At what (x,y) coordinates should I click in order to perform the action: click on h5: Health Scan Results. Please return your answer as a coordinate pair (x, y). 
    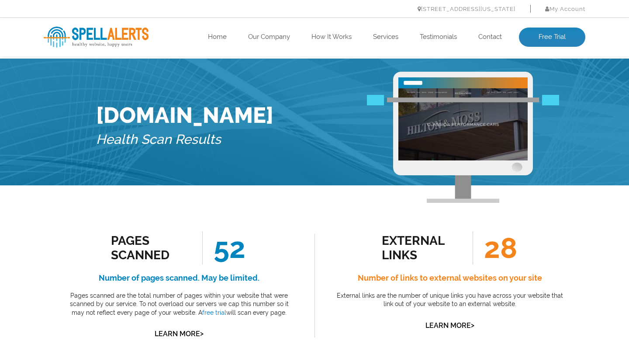
    Looking at the image, I should click on (185, 139).